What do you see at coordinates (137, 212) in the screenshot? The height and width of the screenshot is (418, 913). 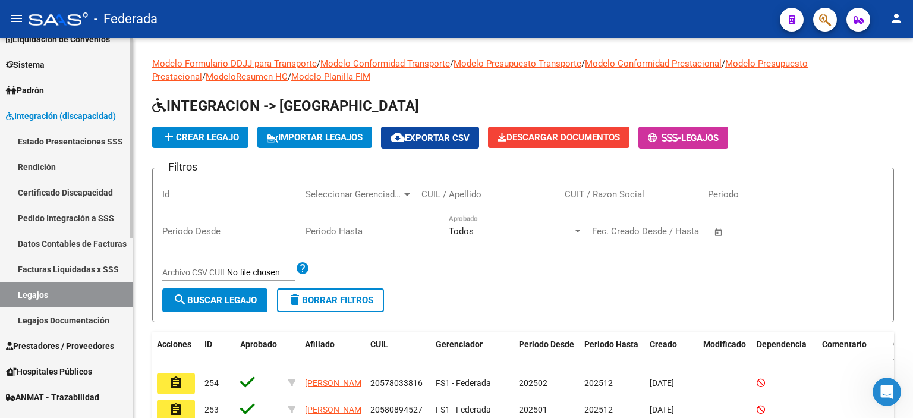 I see `div: yo t mando la totalidad d la rendicion ?` at bounding box center [137, 212].